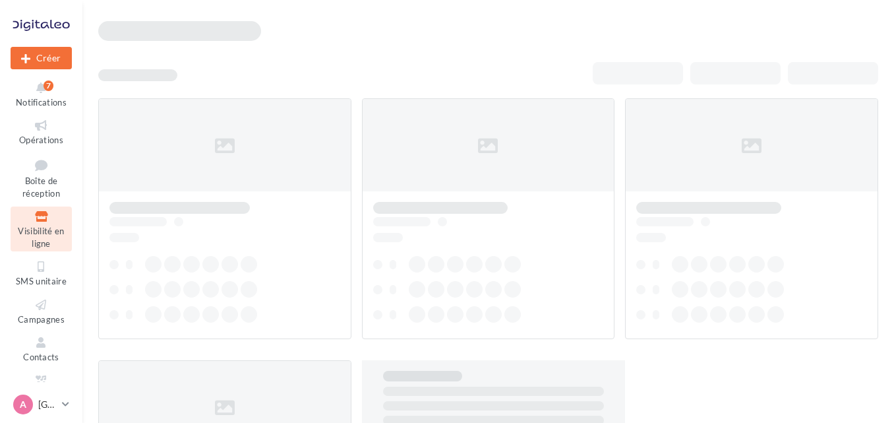 The width and height of the screenshot is (894, 423). What do you see at coordinates (41, 229) in the screenshot?
I see `a: Visibilité en ligne` at bounding box center [41, 229].